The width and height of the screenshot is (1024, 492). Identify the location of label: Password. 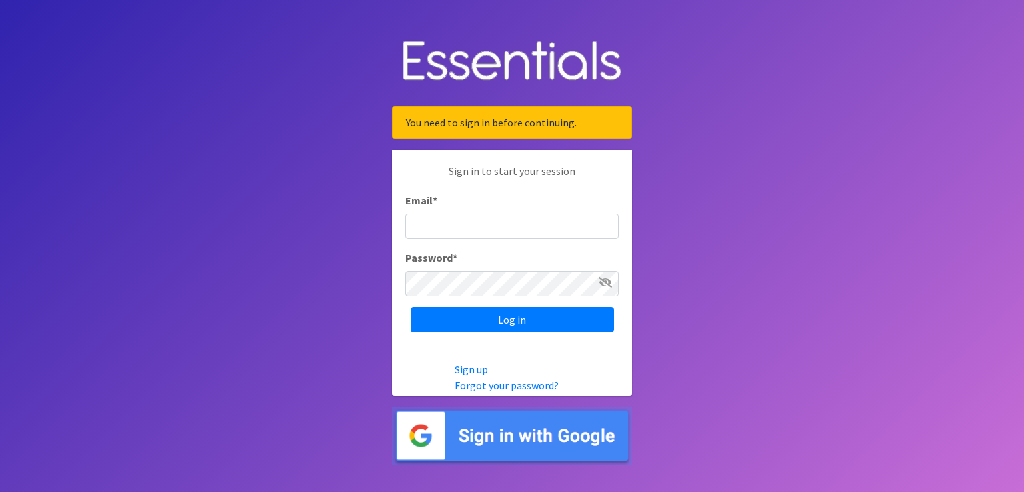
(431, 258).